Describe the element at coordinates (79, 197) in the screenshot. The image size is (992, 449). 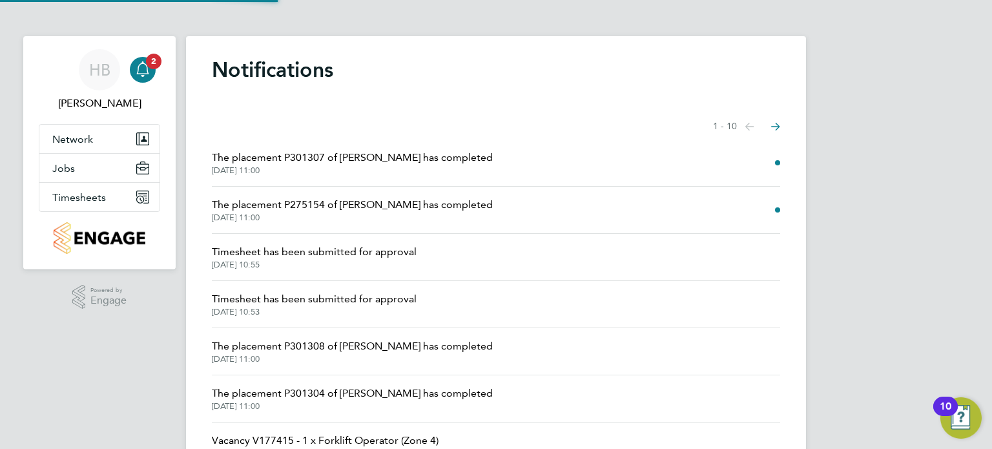
I see `span: Timesheets` at that location.